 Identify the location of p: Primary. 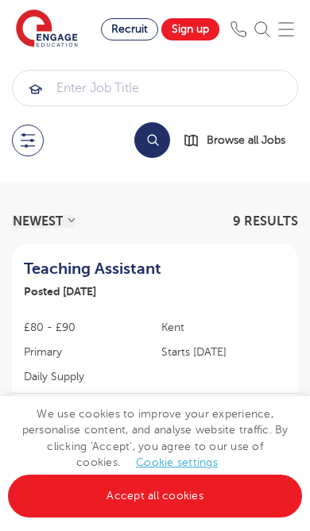
(87, 352).